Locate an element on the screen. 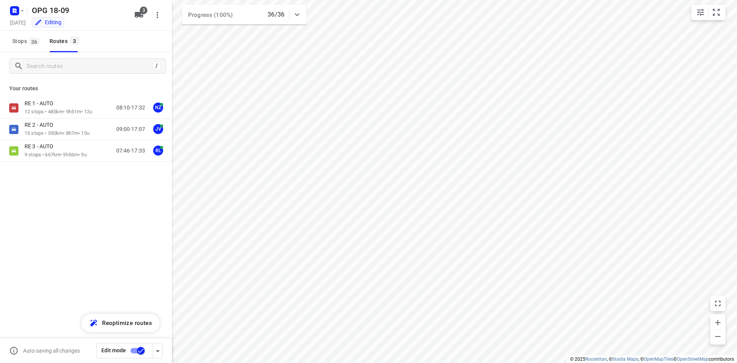 Image resolution: width=737 pixels, height=363 pixels. span: 36 is located at coordinates (34, 41).